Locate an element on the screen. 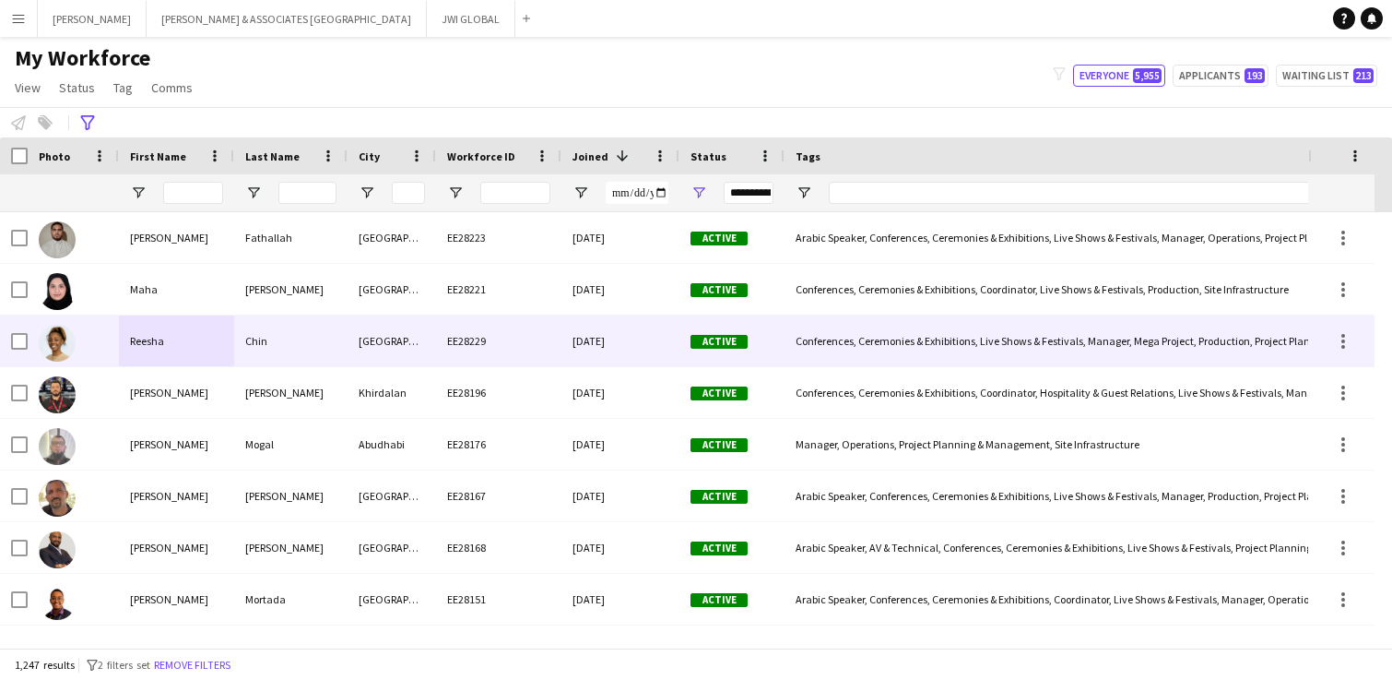  button: Waiting list213 is located at coordinates (1327, 76).